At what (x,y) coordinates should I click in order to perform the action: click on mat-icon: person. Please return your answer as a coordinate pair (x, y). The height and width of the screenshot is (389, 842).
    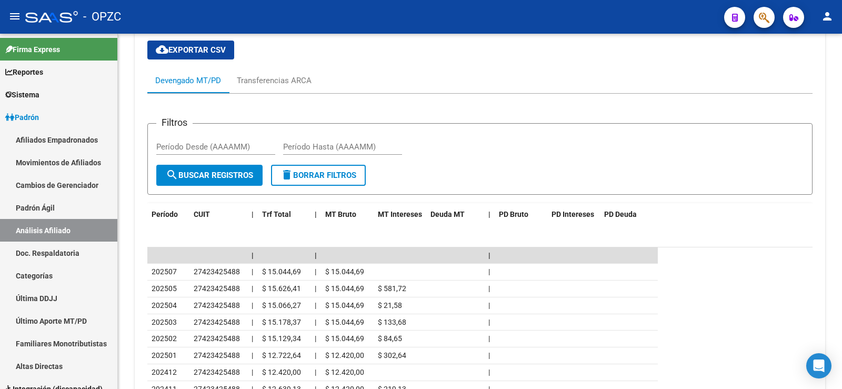
    Looking at the image, I should click on (827, 16).